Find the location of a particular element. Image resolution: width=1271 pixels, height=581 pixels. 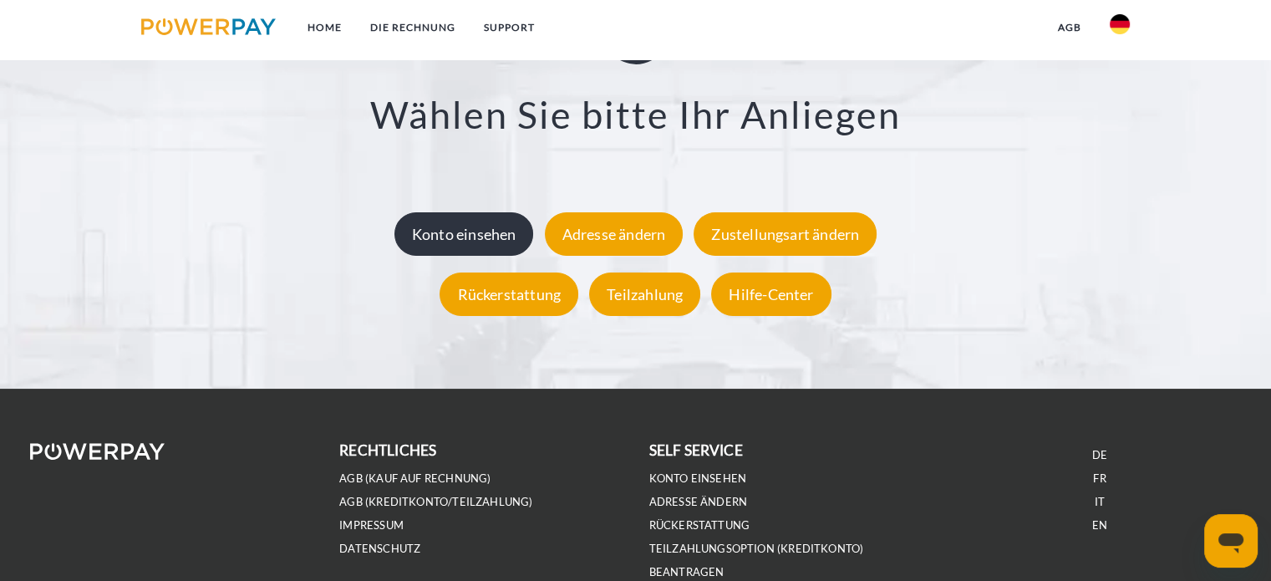

a: Home is located at coordinates (324, 28).